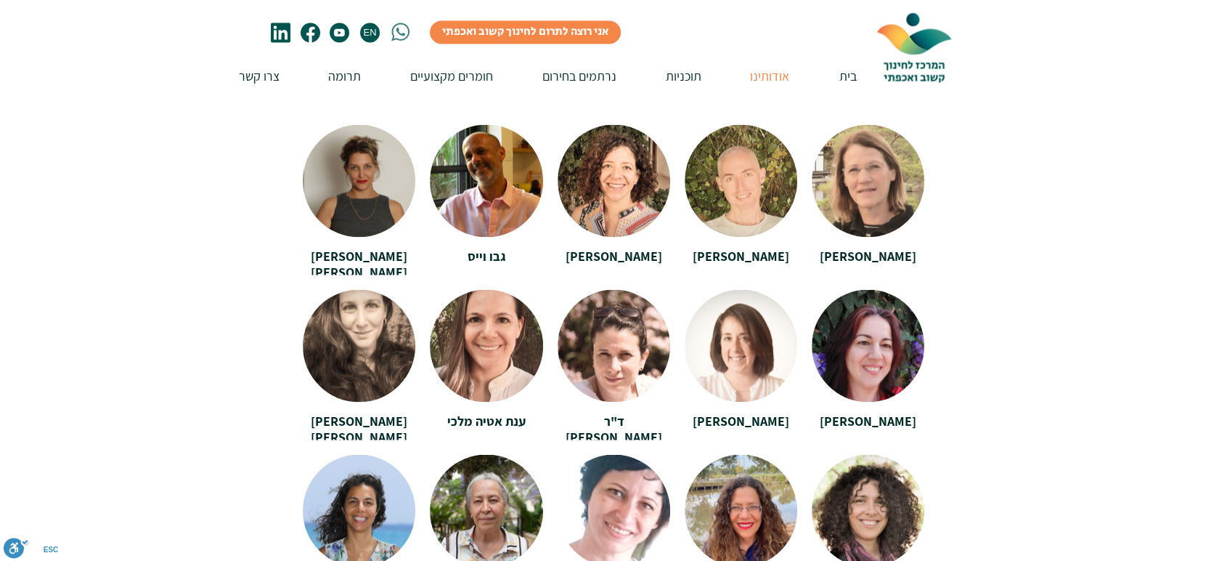 This screenshot has width=1227, height=561. Describe the element at coordinates (339, 32) in the screenshot. I see `svg: youtube` at that location.